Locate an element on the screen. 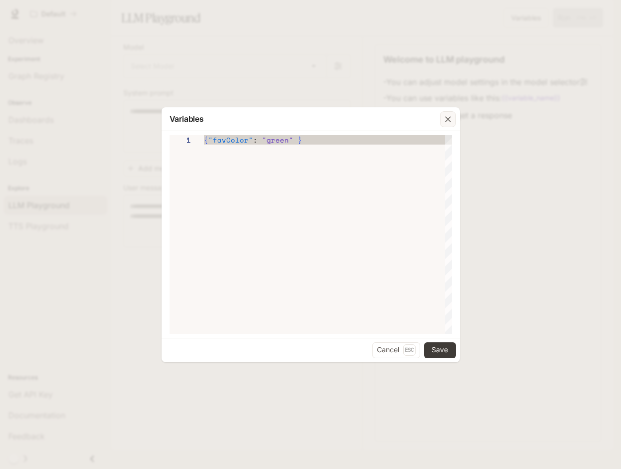 This screenshot has width=621, height=469. span: "green" is located at coordinates (277, 140).